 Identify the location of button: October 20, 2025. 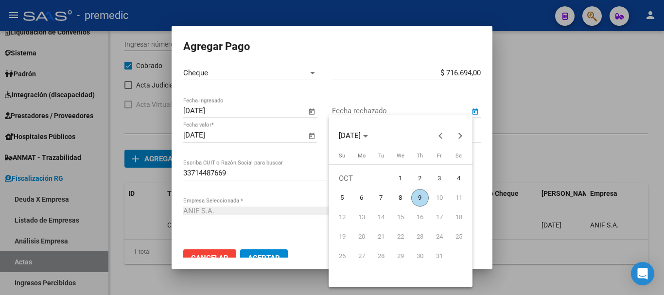
(361, 237).